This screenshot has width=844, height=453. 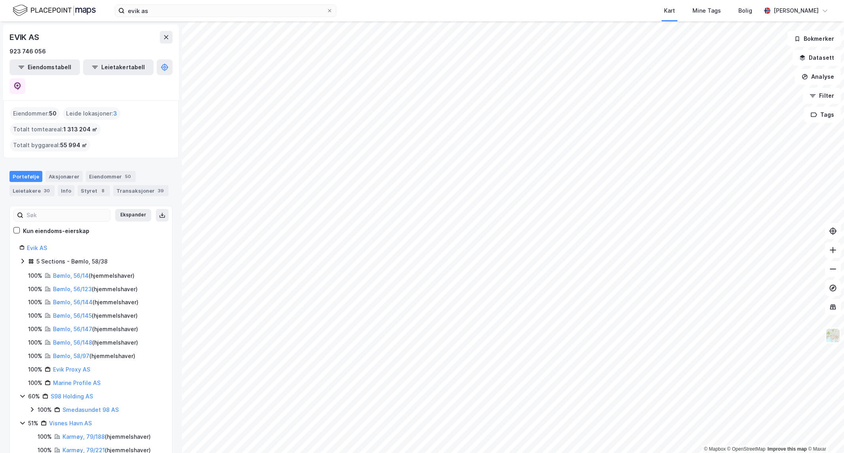 I want to click on a: Marine Profile AS, so click(x=77, y=382).